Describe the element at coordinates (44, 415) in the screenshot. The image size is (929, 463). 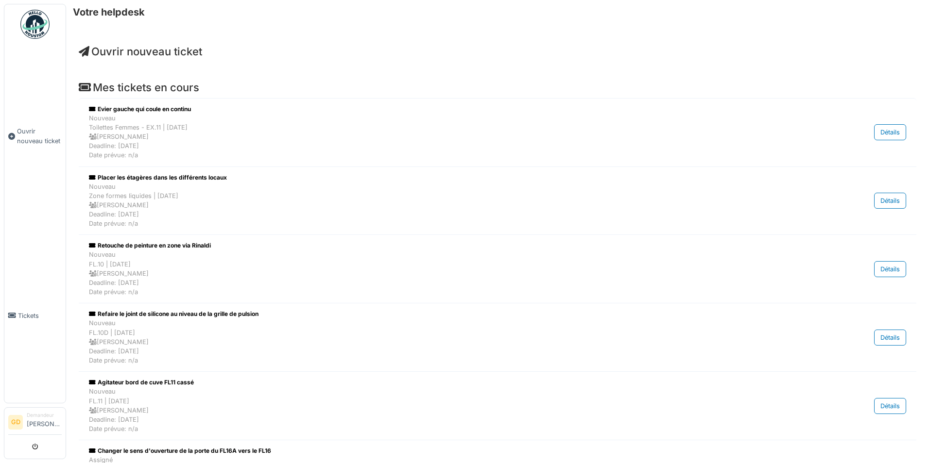
I see `div: Demandeur` at that location.